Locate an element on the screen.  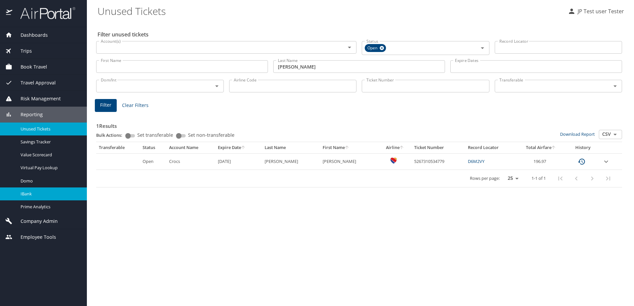
td: Open is located at coordinates (153, 161).